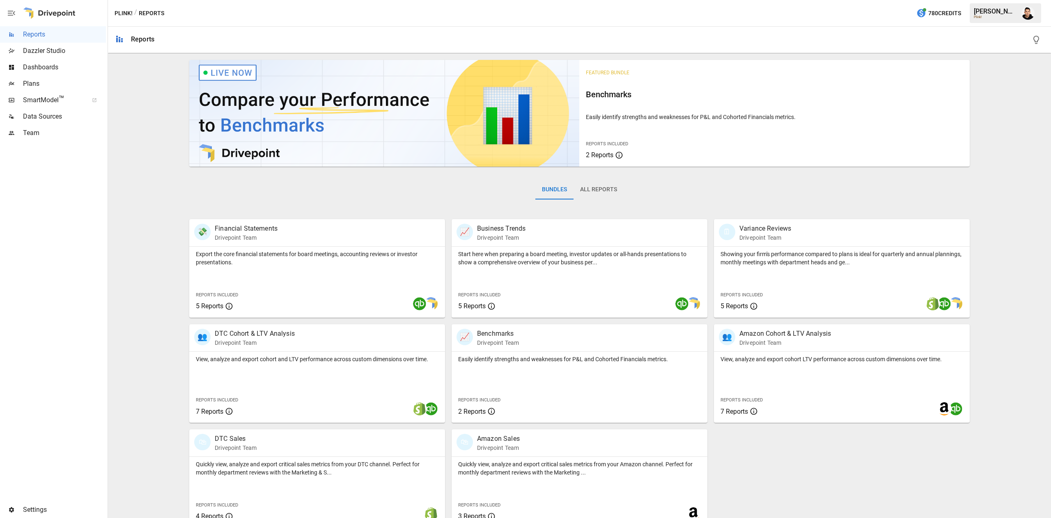  What do you see at coordinates (554, 190) in the screenshot?
I see `button: Bundles` at bounding box center [554, 190].